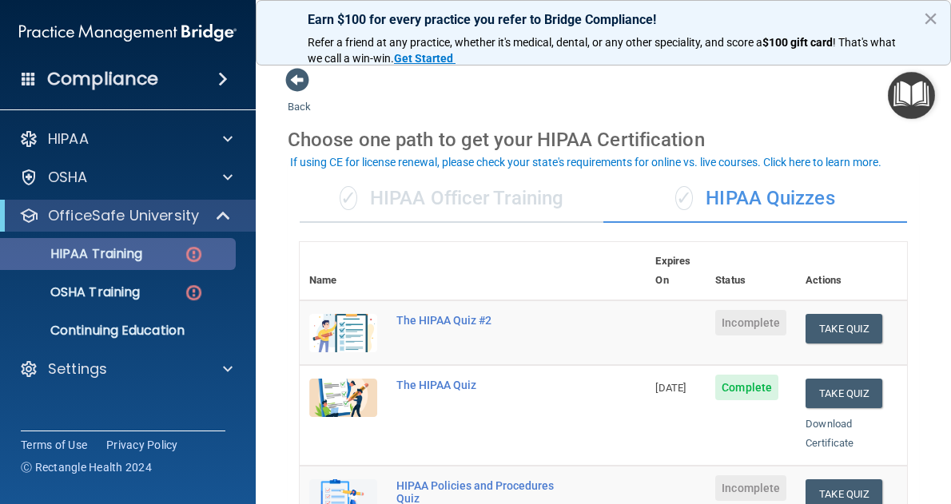 Image resolution: width=951 pixels, height=504 pixels. I want to click on button: If using CE for license renewal, please check your state's requirements for online vs. live cours..., so click(586, 162).